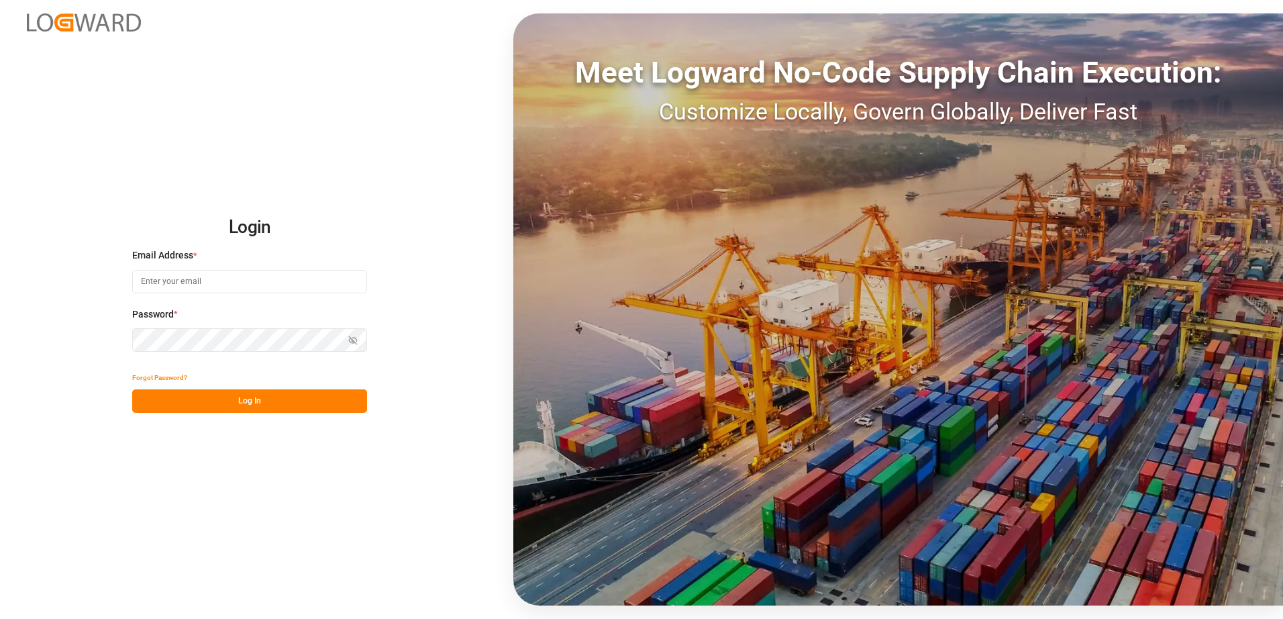  Describe the element at coordinates (250, 227) in the screenshot. I see `h2: Login` at that location.